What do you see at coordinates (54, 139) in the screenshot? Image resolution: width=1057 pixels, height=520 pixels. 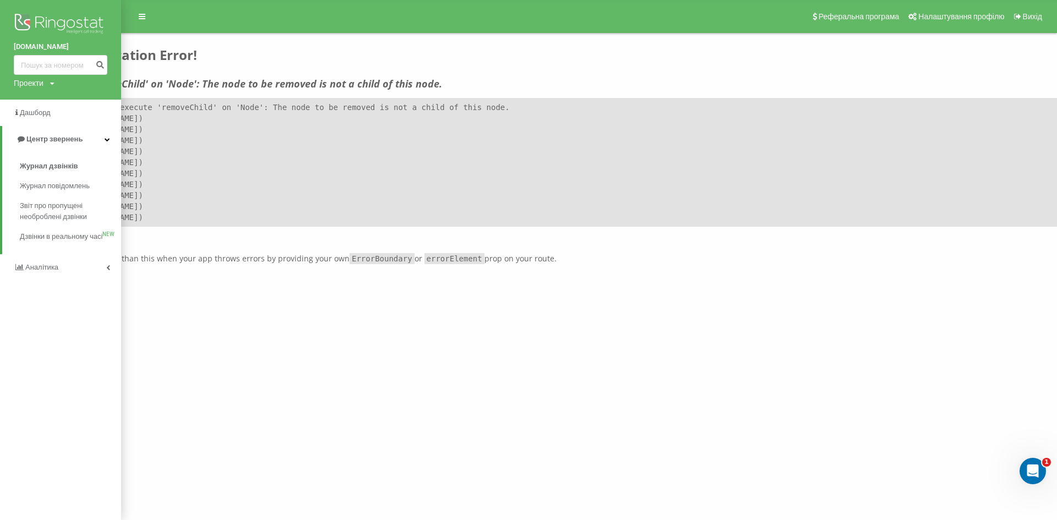 I see `span: Центр звернень` at bounding box center [54, 139].